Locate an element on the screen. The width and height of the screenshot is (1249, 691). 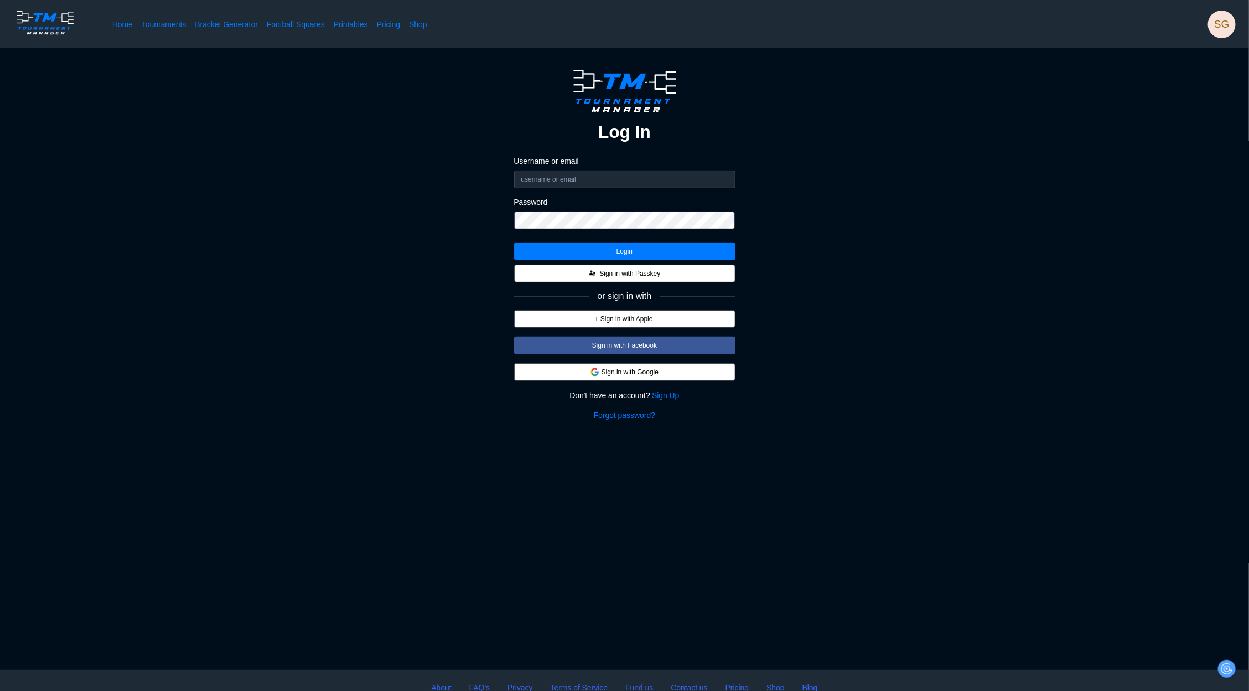
img: google.d7f092af888a54de79ed9c9303d689d7.svg is located at coordinates (595, 372).